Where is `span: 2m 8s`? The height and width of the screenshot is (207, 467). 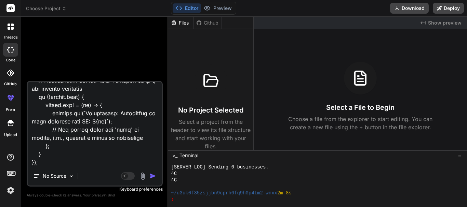 span: 2m 8s is located at coordinates (284, 193).